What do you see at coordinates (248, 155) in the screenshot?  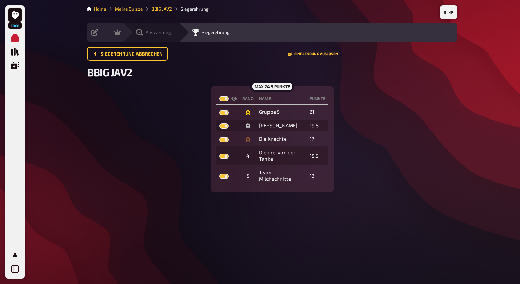 I see `td: 4` at bounding box center [248, 155].